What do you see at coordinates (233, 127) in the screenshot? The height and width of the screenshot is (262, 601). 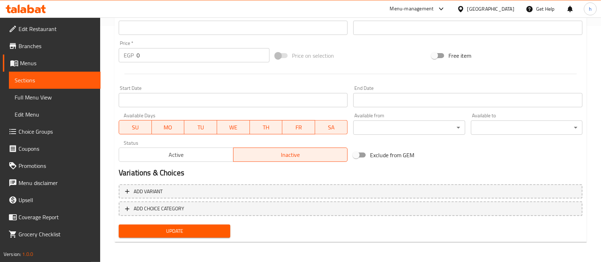 I see `button: WE` at bounding box center [233, 127].